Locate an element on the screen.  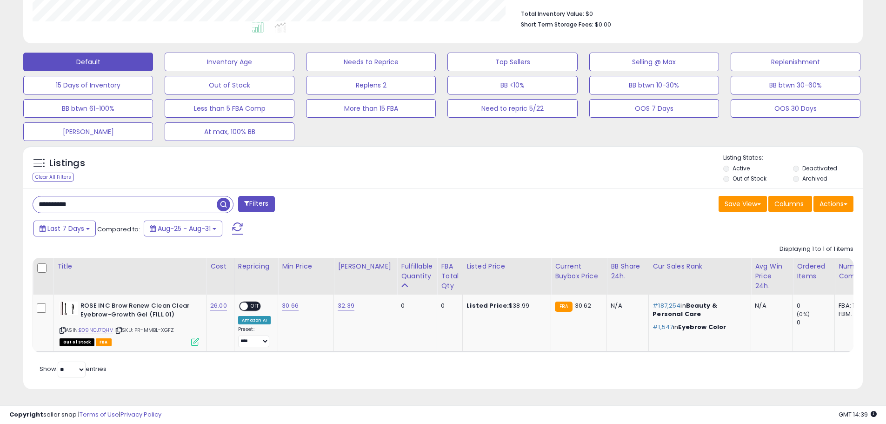
div: Preset: is located at coordinates (254, 336).